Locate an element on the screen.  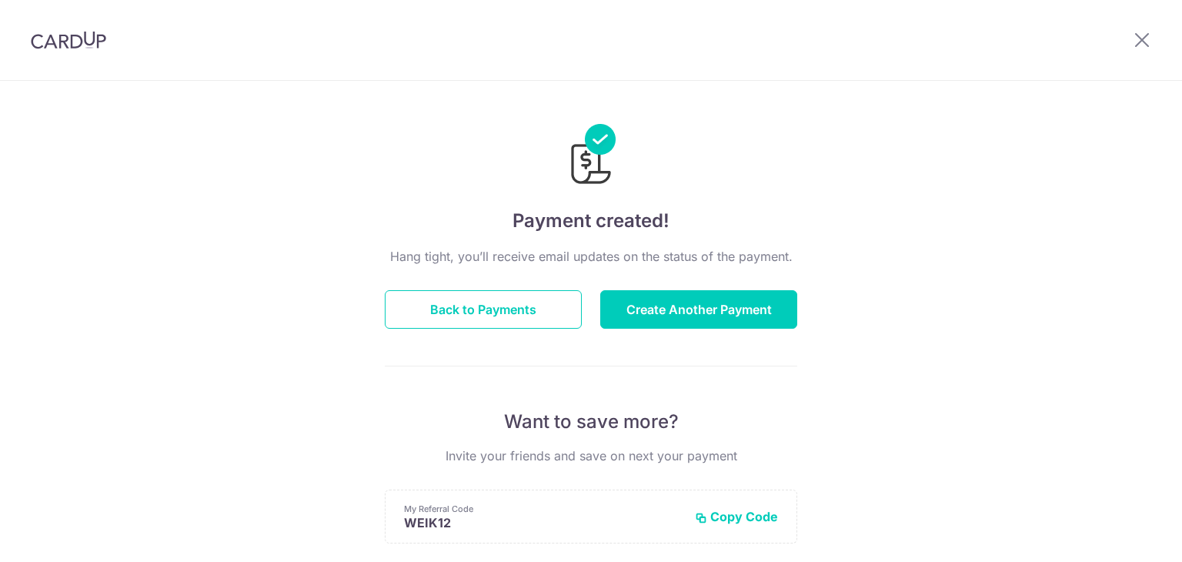
p: My Referral Code is located at coordinates (543, 509).